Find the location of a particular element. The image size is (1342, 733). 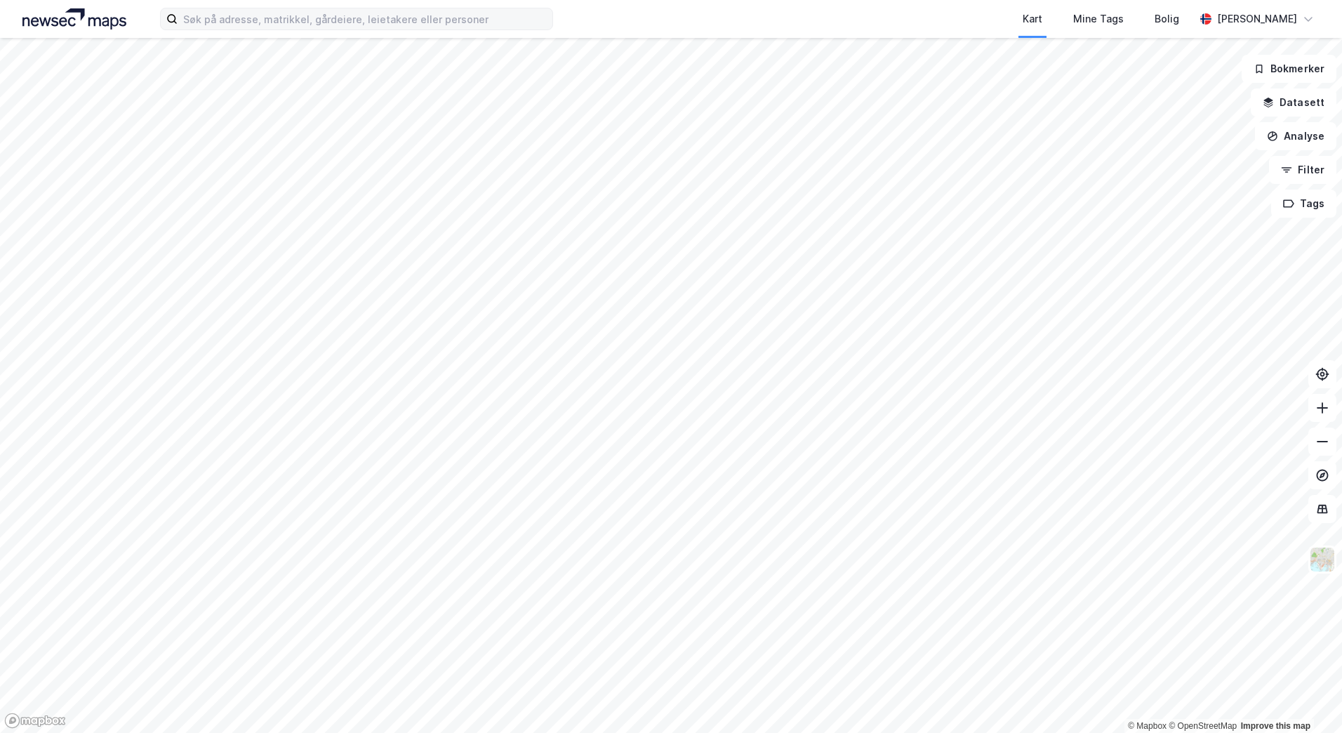

a: Improve this map is located at coordinates (1275, 726).